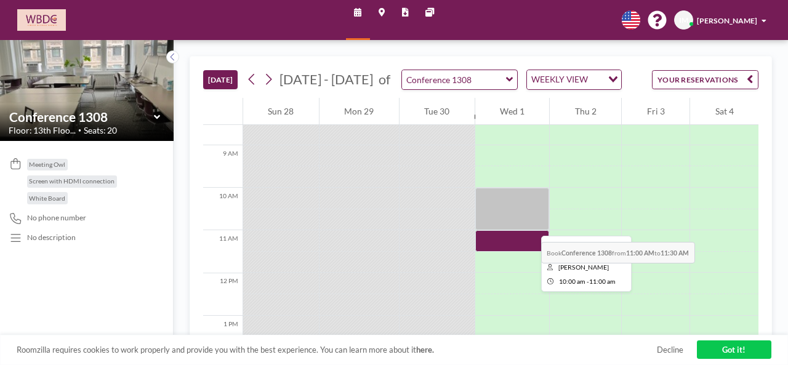 This screenshot has width=788, height=365. I want to click on span: No phone number, so click(57, 217).